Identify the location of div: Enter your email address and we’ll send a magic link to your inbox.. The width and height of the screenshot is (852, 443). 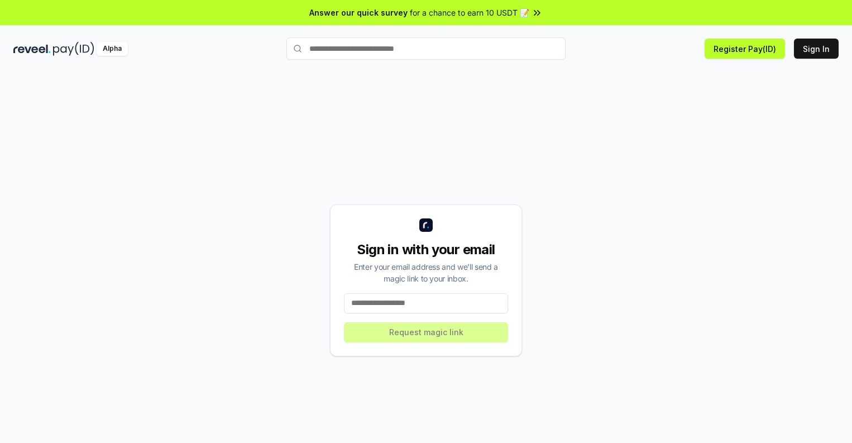
(426, 273).